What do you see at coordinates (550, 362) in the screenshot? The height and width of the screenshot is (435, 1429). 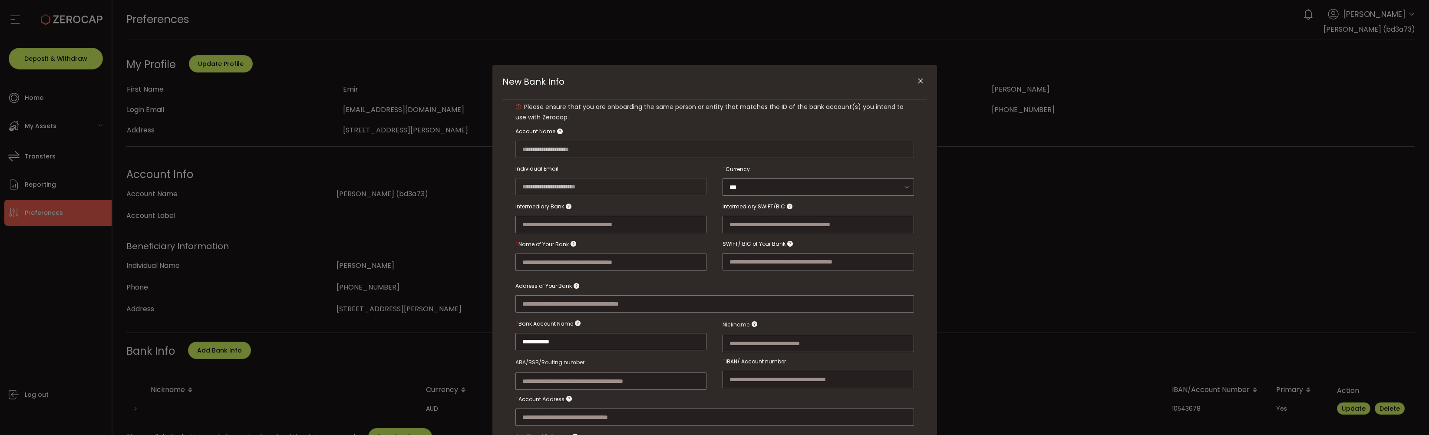 I see `span: ABA/BSB/Routing number` at bounding box center [550, 362].